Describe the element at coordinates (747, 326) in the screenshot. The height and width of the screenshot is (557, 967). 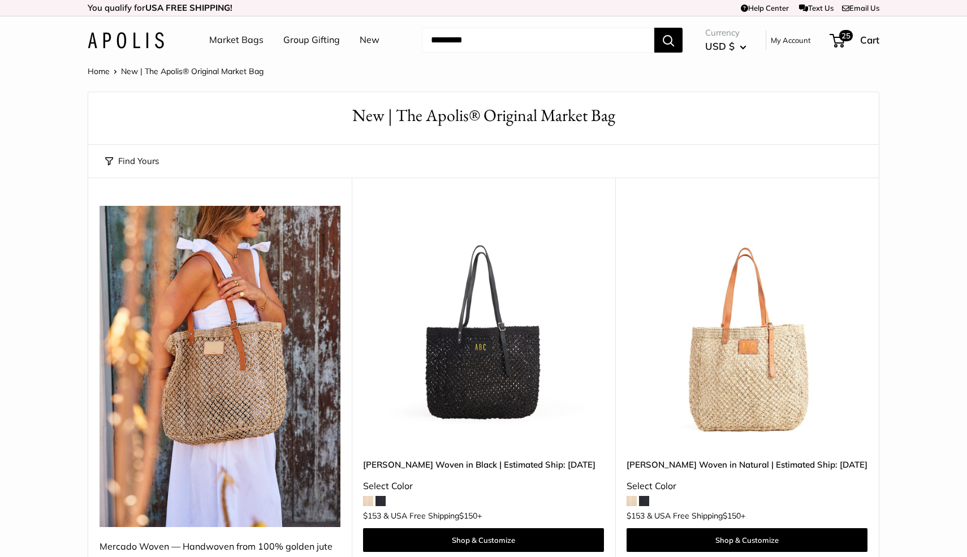
I see `img: Mercado Woven in Natural | Estimated Ship: Oct. 19th` at that location.